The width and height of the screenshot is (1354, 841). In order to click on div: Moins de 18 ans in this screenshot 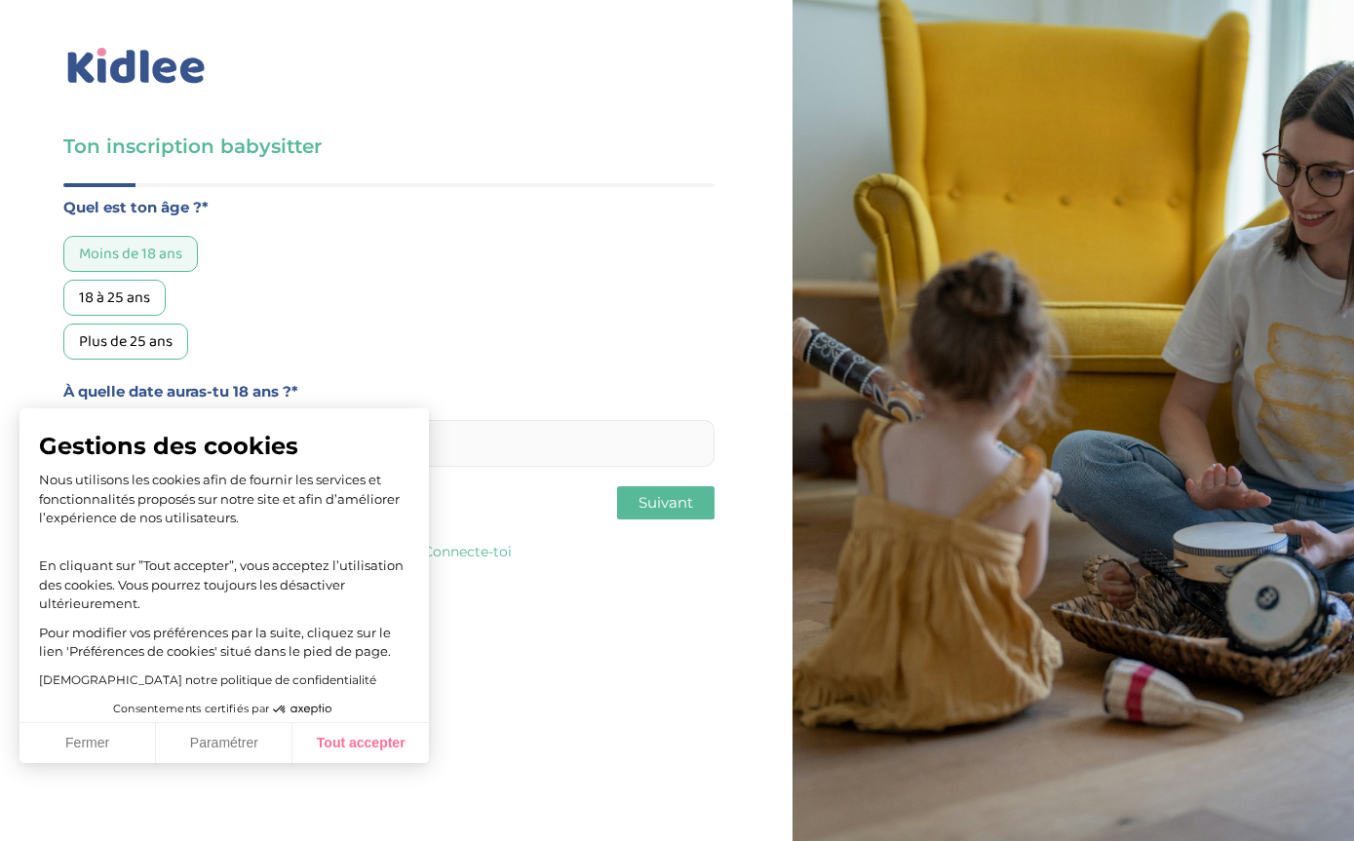, I will do `click(131, 253)`.